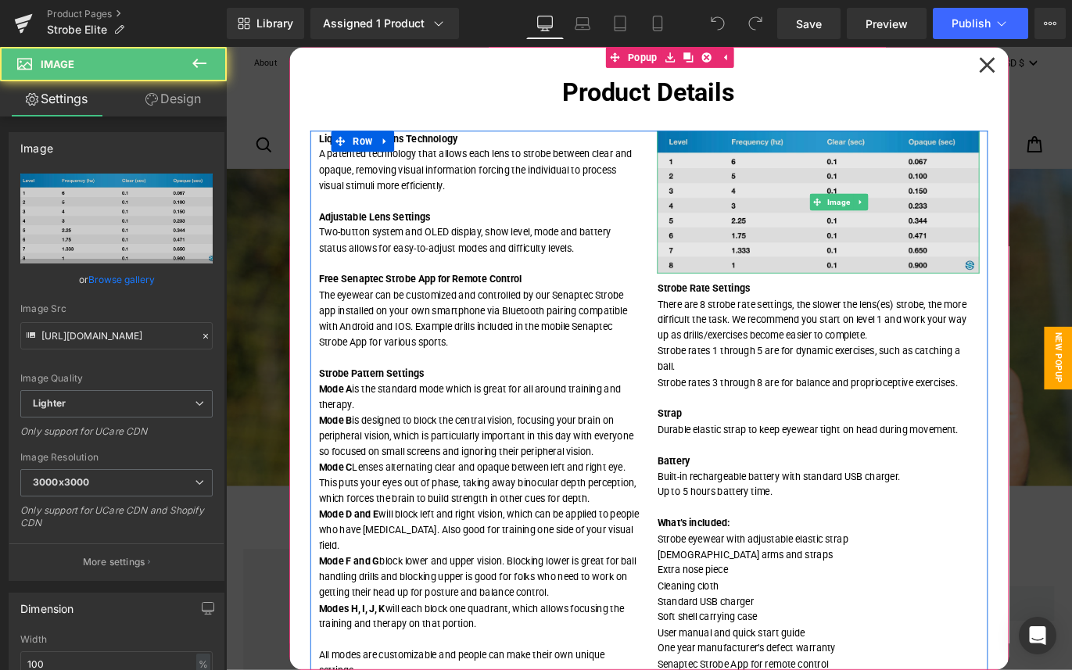 This screenshot has height=670, width=1072. I want to click on p: There are 8 strobe rate settings, the slower the lens(es) strobe, the more difficult the task. We..., so click(662, 305).